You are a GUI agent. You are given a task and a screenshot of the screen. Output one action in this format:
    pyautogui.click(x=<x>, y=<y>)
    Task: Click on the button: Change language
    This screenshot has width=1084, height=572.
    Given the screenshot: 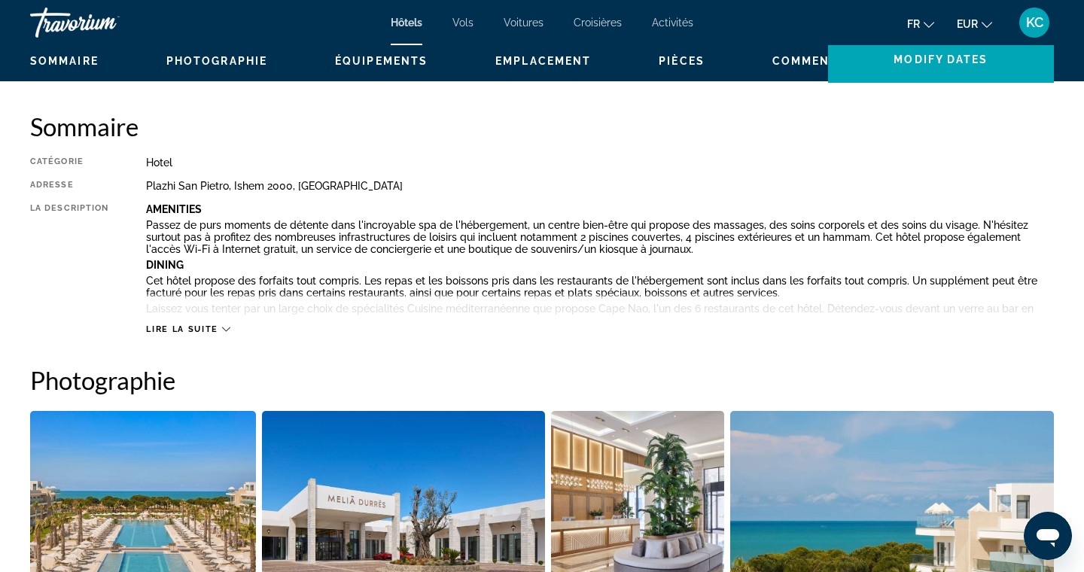 What is the action you would take?
    pyautogui.click(x=920, y=23)
    